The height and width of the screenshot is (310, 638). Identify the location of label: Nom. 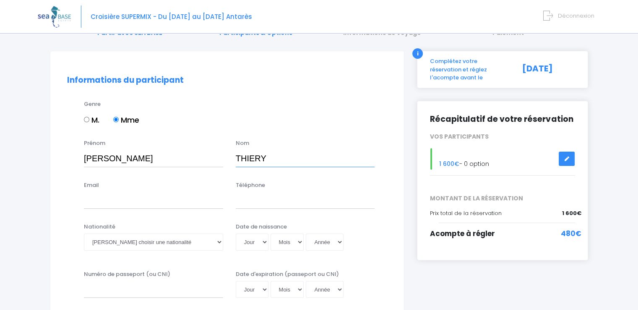
(242, 143).